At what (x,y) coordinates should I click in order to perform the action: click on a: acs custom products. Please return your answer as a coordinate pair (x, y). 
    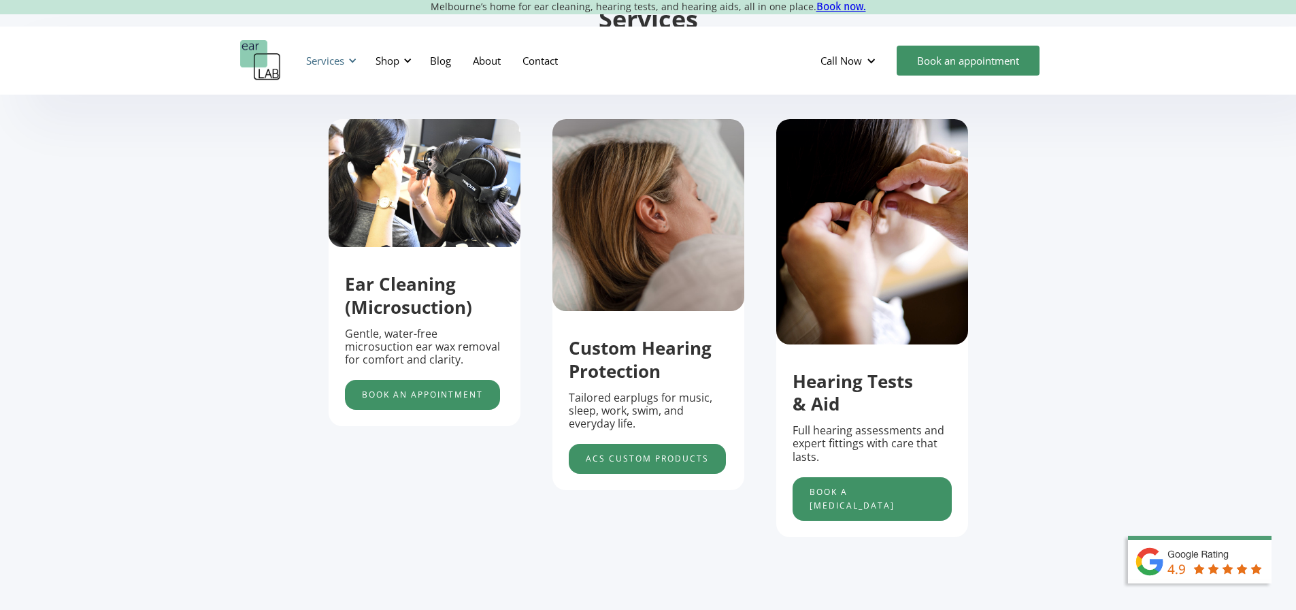
    Looking at the image, I should click on (647, 459).